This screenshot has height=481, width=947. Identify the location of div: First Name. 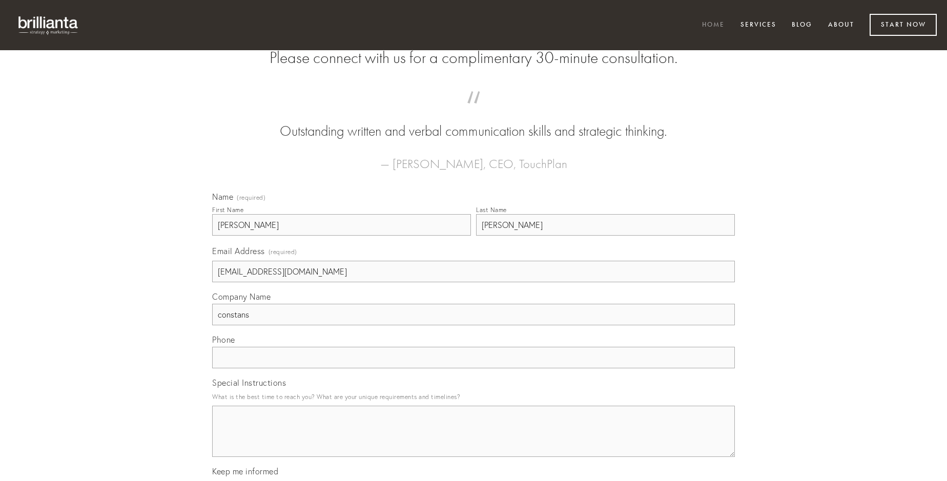
(228, 210).